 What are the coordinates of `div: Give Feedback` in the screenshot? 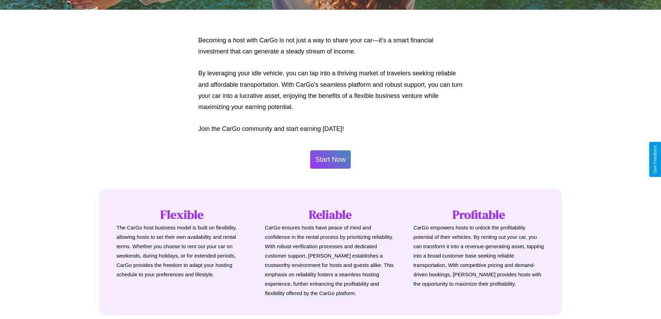 It's located at (655, 159).